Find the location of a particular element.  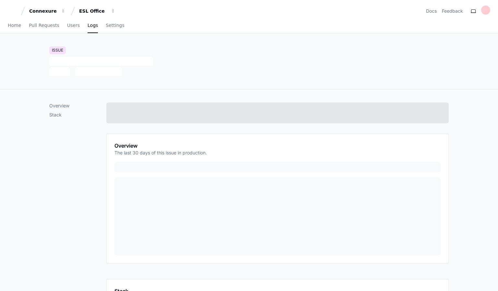

a: Settings is located at coordinates (115, 26).